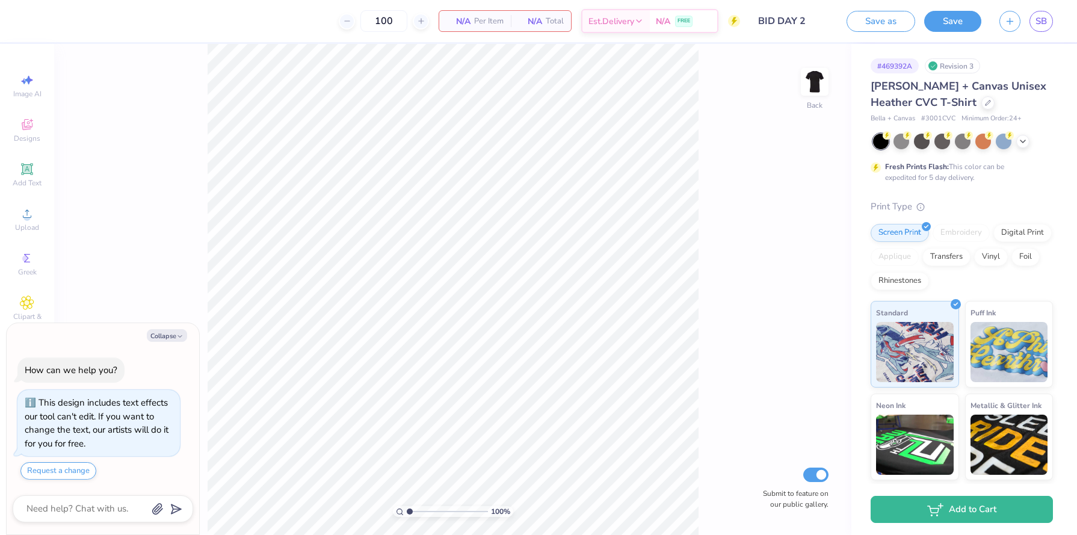 The height and width of the screenshot is (535, 1077). What do you see at coordinates (1041, 21) in the screenshot?
I see `span: SB` at bounding box center [1041, 21].